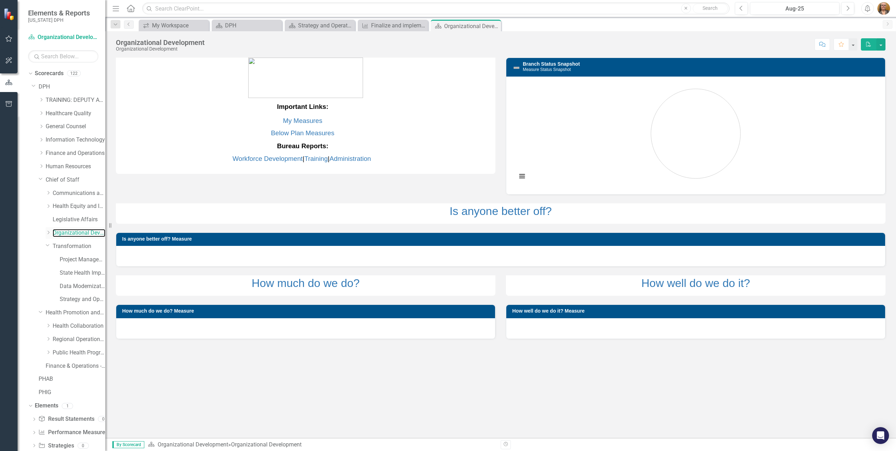 The image size is (896, 451). What do you see at coordinates (325, 25) in the screenshot?
I see `div: Strategy and Operational Excellence` at bounding box center [325, 25].